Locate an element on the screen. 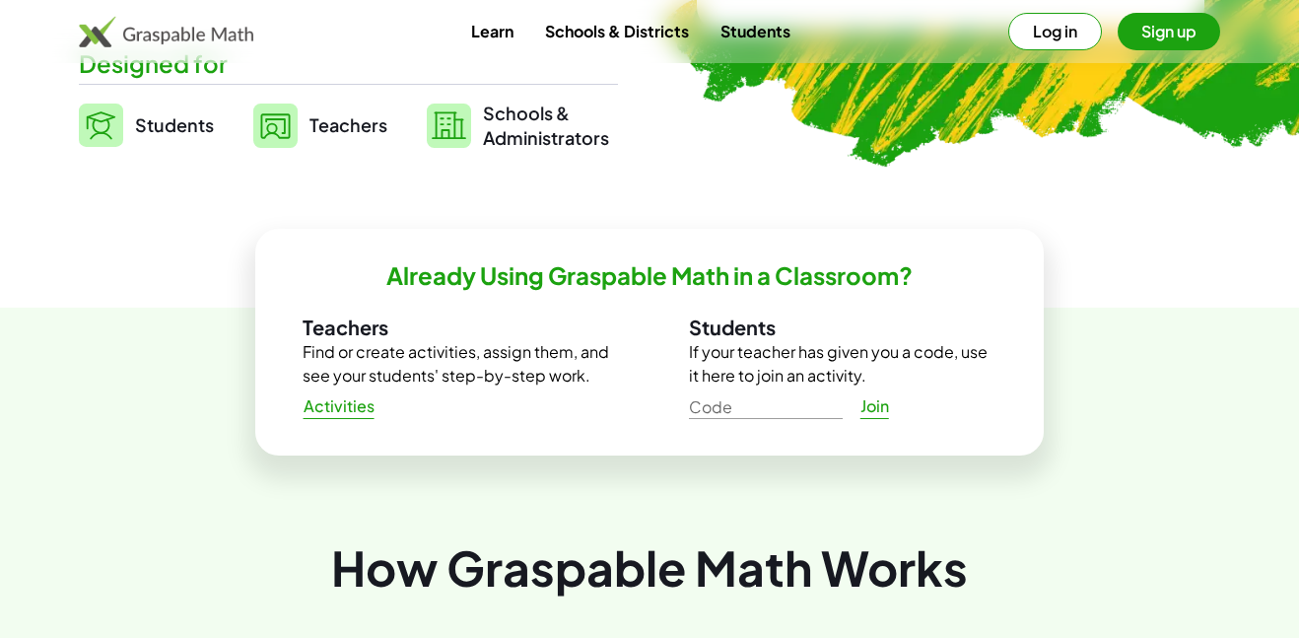 This screenshot has height=638, width=1299. span: Activities is located at coordinates (338, 406).